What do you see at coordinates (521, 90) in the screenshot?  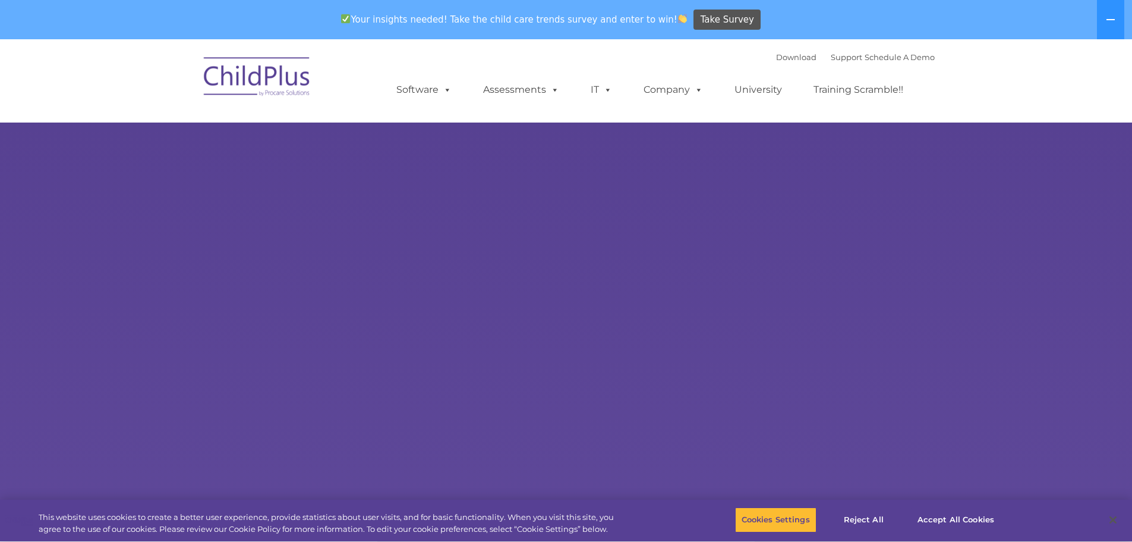 I see `a: Assessments` at bounding box center [521, 90].